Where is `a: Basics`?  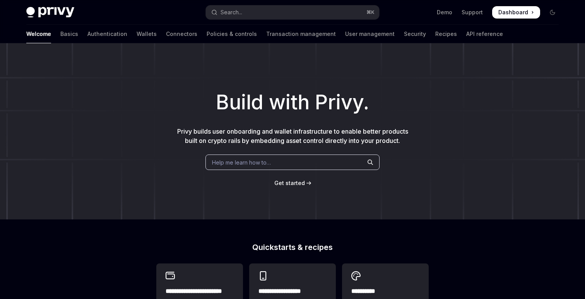 a: Basics is located at coordinates (69, 34).